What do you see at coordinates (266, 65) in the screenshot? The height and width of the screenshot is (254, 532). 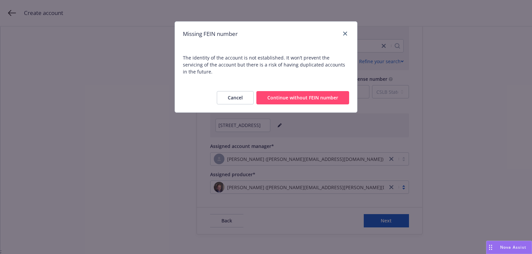 I see `span: The identity of the account is not established. It won’t prevent the servicing of the account but...` at bounding box center [266, 65].